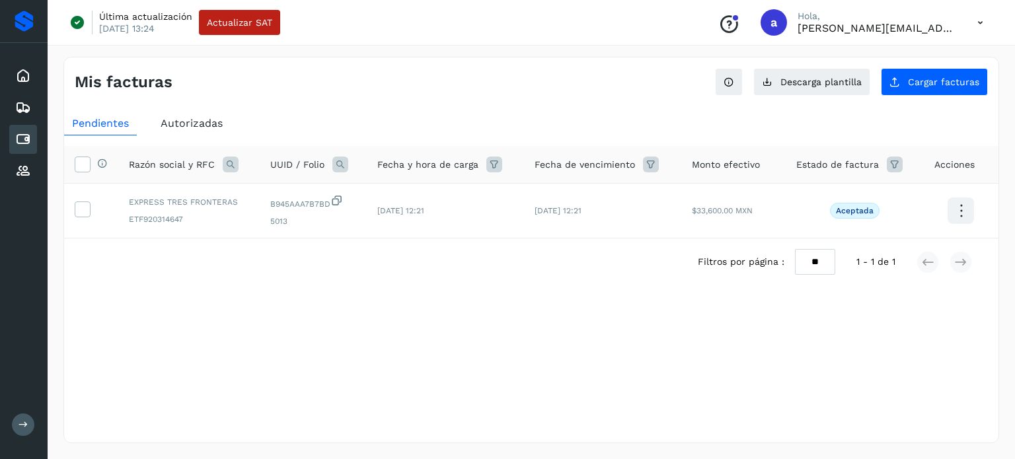  I want to click on span: Monto efectivo, so click(725, 165).